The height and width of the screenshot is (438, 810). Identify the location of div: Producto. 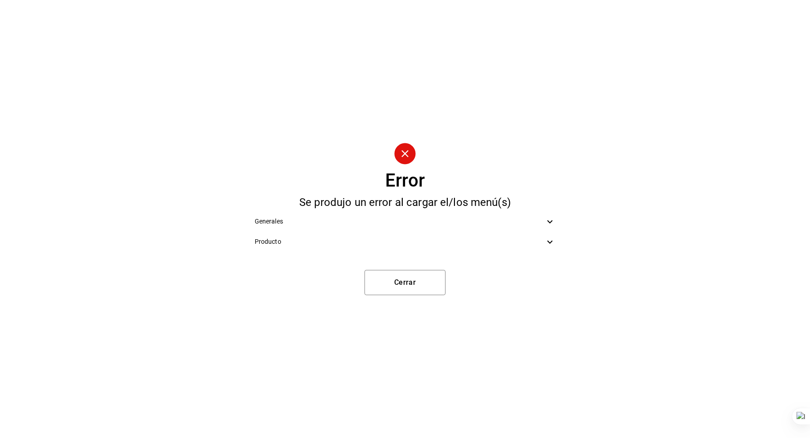
(405, 241).